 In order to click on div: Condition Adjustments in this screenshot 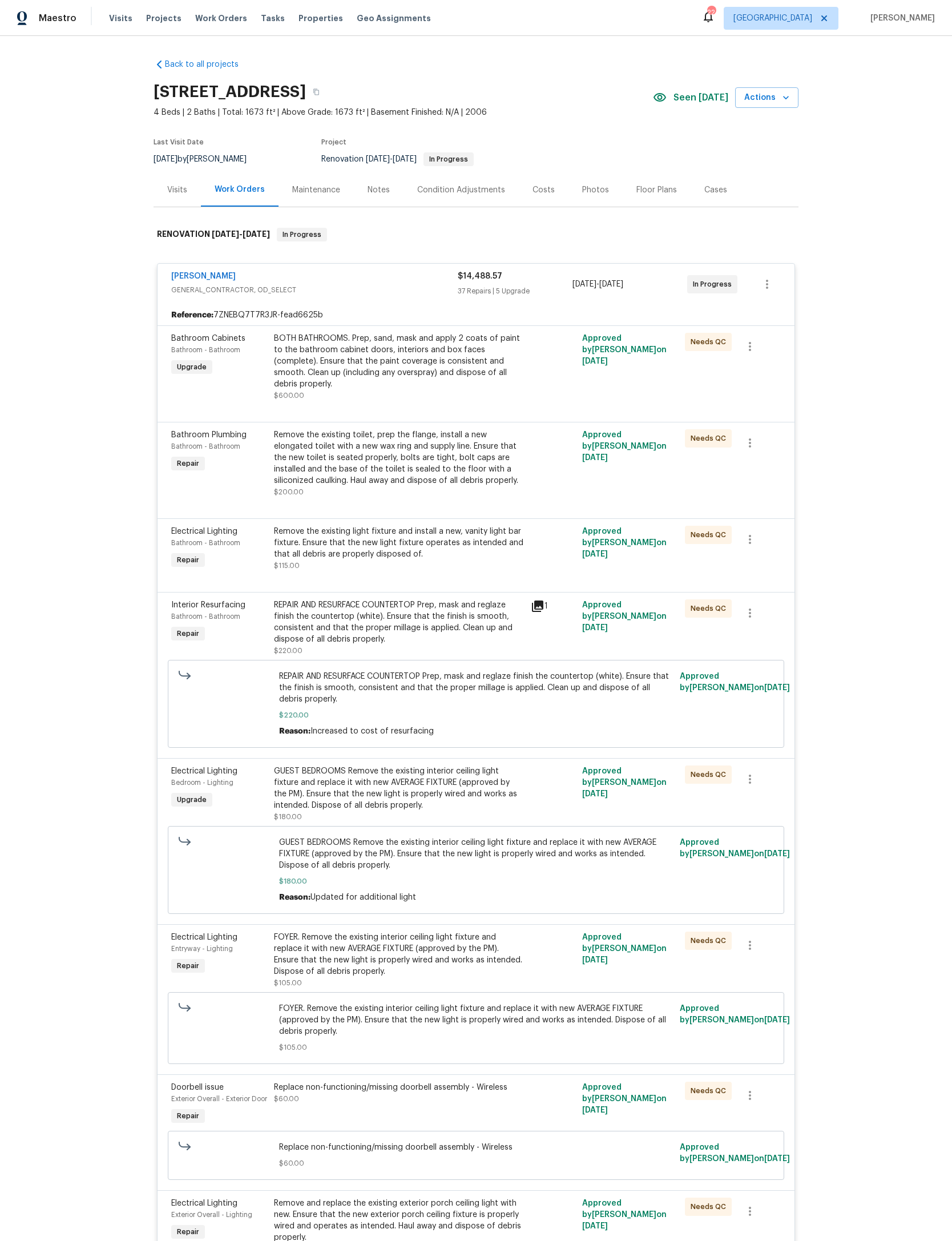, I will do `click(461, 190)`.